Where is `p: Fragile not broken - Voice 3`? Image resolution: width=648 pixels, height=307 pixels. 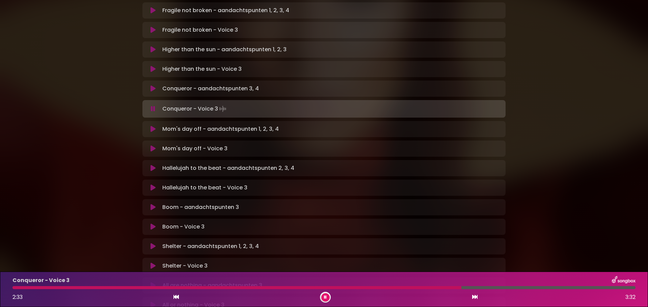
p: Fragile not broken - Voice 3 is located at coordinates (200, 30).